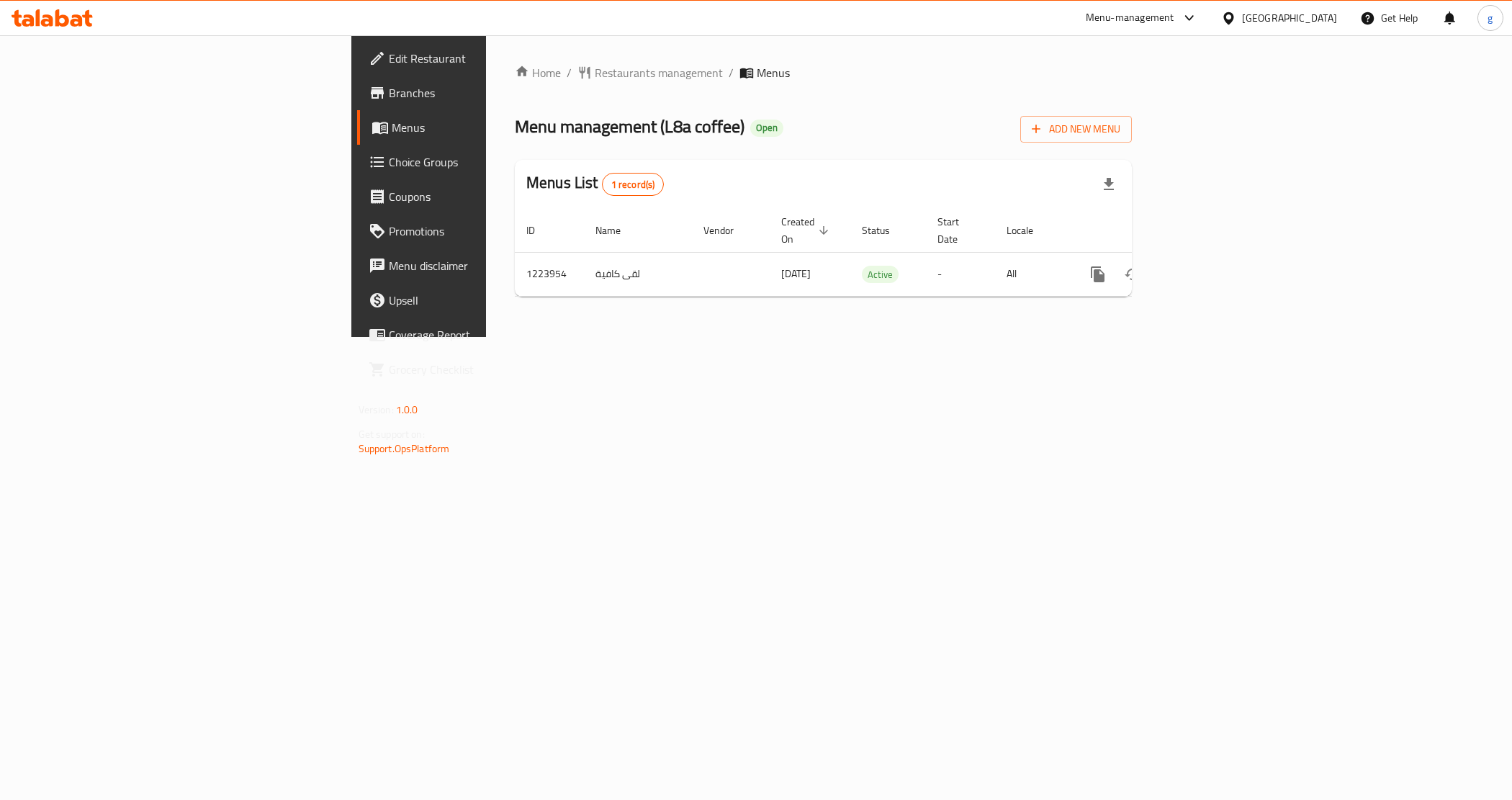 The image size is (1512, 800). Describe the element at coordinates (407, 410) in the screenshot. I see `span: 1.0.0` at that location.